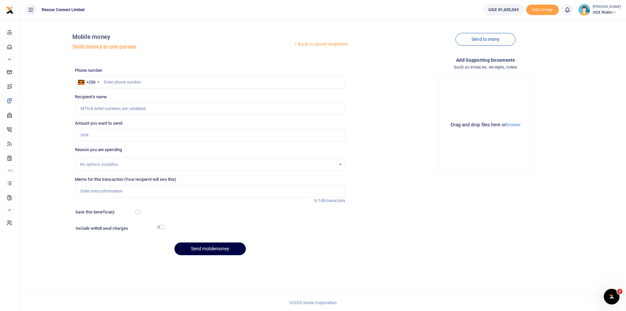 The image size is (626, 311). Describe the element at coordinates (585, 10) in the screenshot. I see `img: profile-user` at that location.